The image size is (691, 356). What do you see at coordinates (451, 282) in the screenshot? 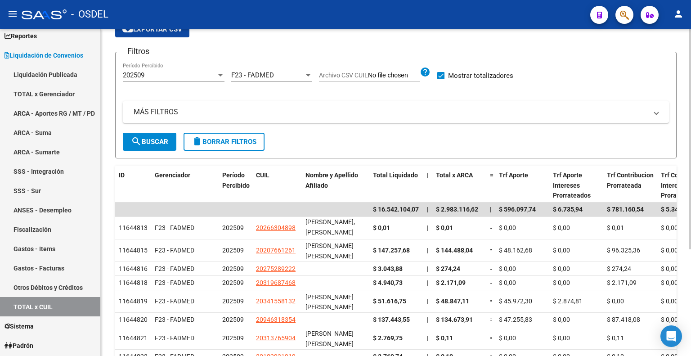
I see `span: $ 2.171,09` at bounding box center [451, 282].